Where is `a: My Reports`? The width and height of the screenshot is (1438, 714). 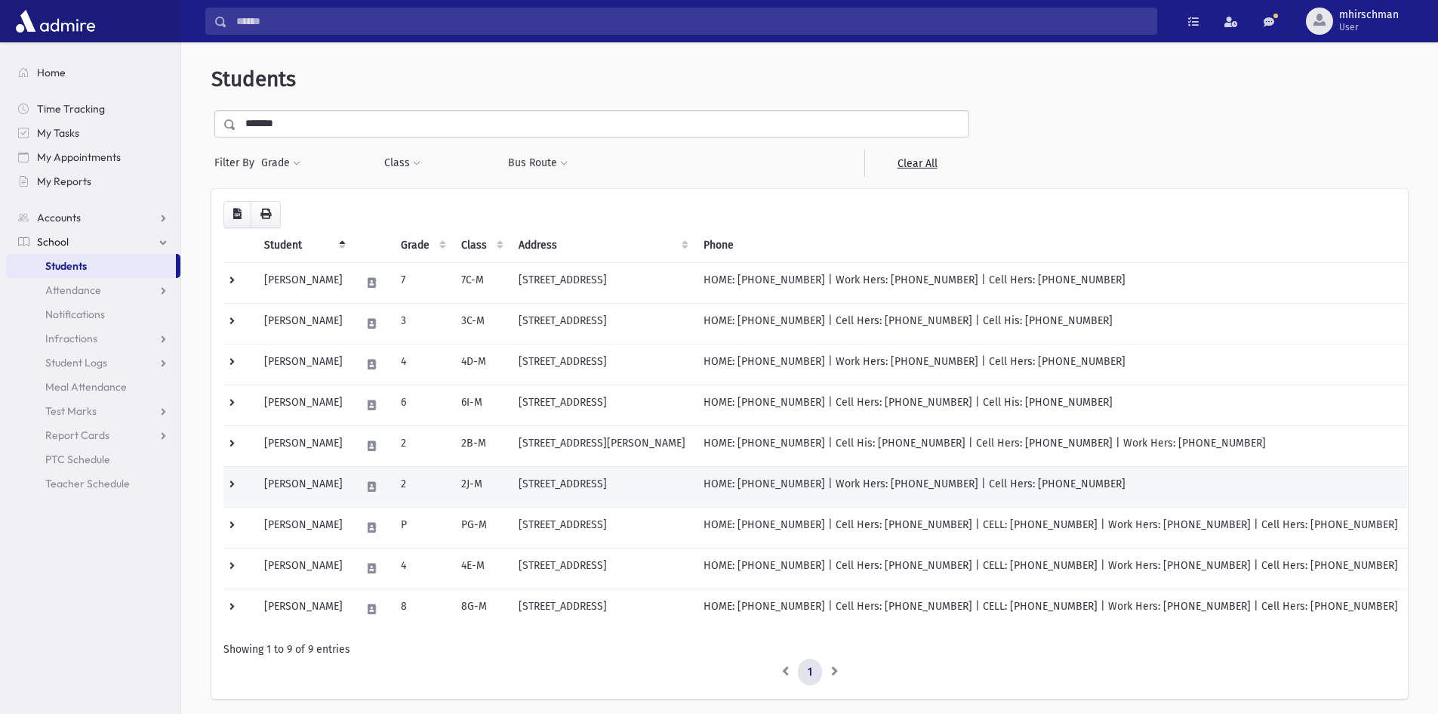 a: My Reports is located at coordinates (93, 181).